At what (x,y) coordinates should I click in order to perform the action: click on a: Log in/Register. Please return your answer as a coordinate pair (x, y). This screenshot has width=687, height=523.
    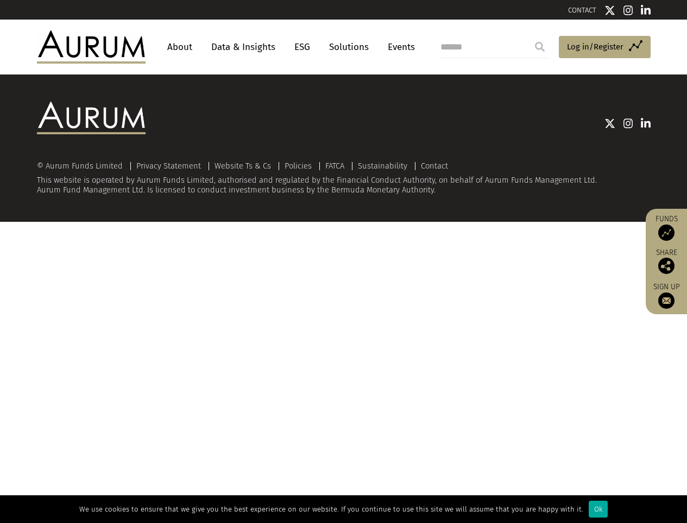
    Looking at the image, I should click on (605, 47).